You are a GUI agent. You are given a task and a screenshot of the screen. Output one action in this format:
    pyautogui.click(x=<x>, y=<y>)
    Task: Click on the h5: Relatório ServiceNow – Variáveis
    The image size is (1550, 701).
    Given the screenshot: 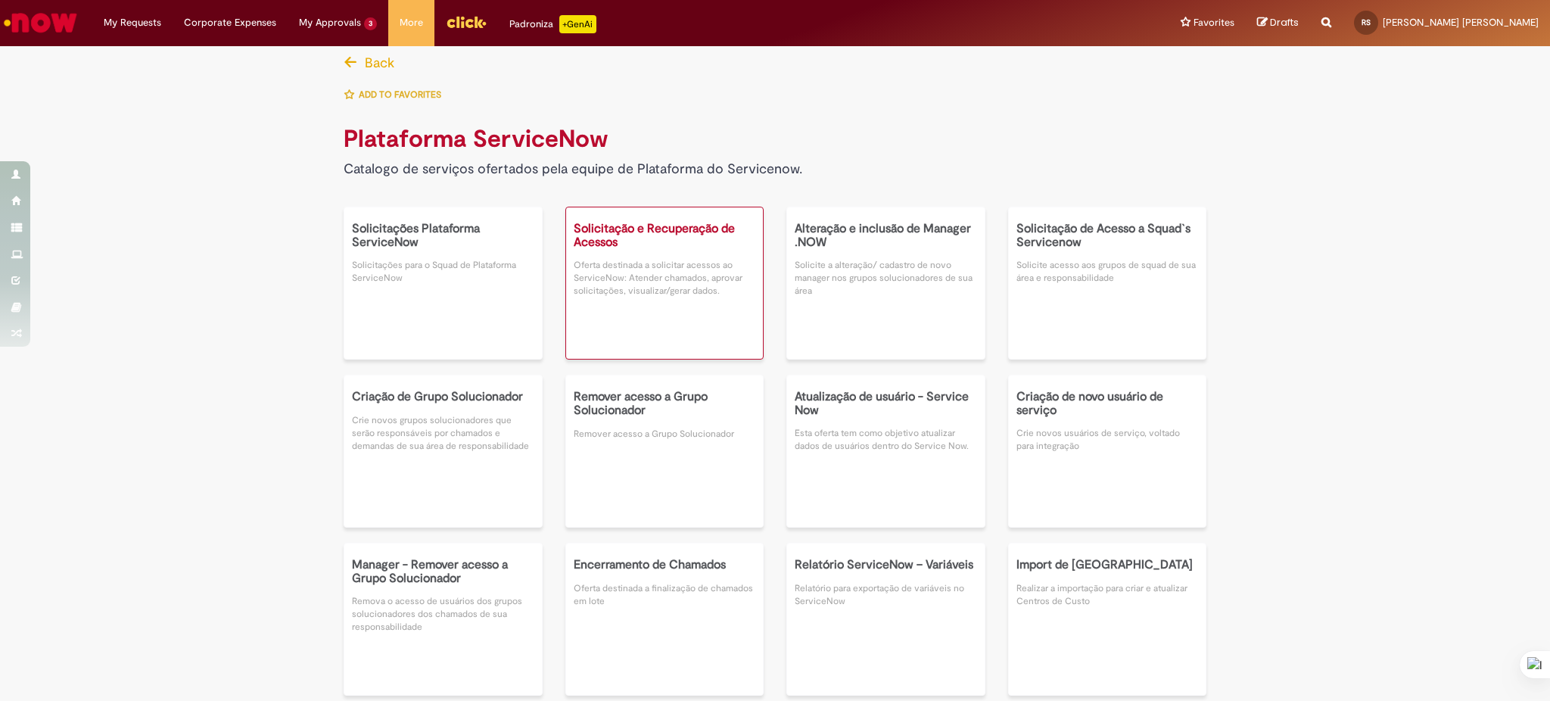 What is the action you would take?
    pyautogui.click(x=886, y=565)
    